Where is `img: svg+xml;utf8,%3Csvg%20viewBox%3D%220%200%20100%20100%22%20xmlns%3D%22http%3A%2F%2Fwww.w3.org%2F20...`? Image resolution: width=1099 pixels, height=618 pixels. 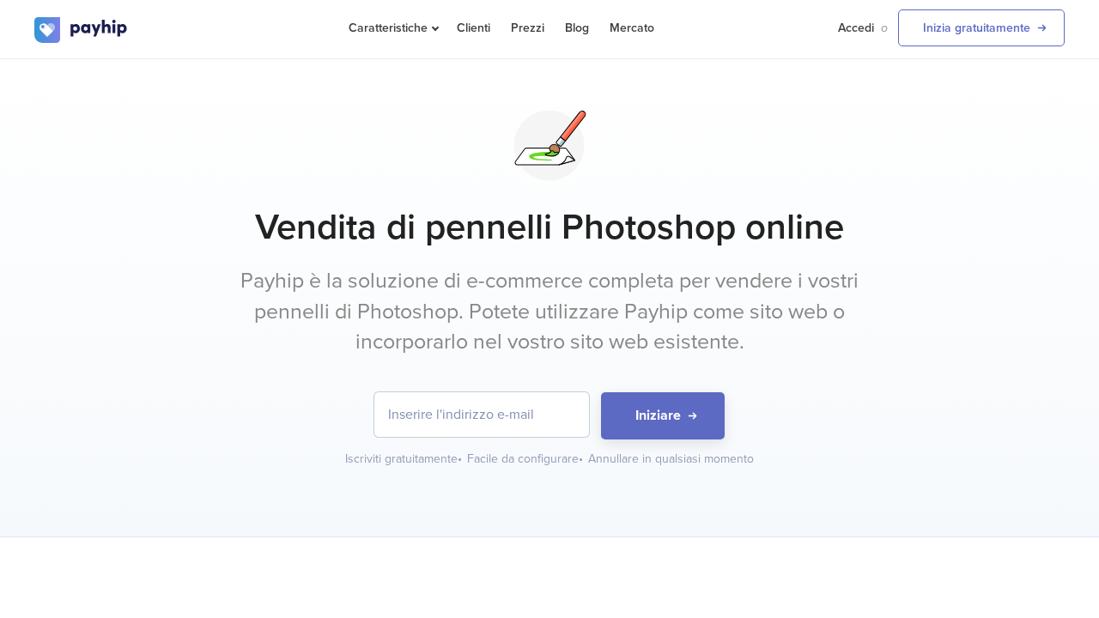
img: svg+xml;utf8,%3Csvg%20viewBox%3D%220%200%20100%20100%22%20xmlns%3D%22http%3A%2F%2Fwww.w3.org%2F20... is located at coordinates (550, 145).